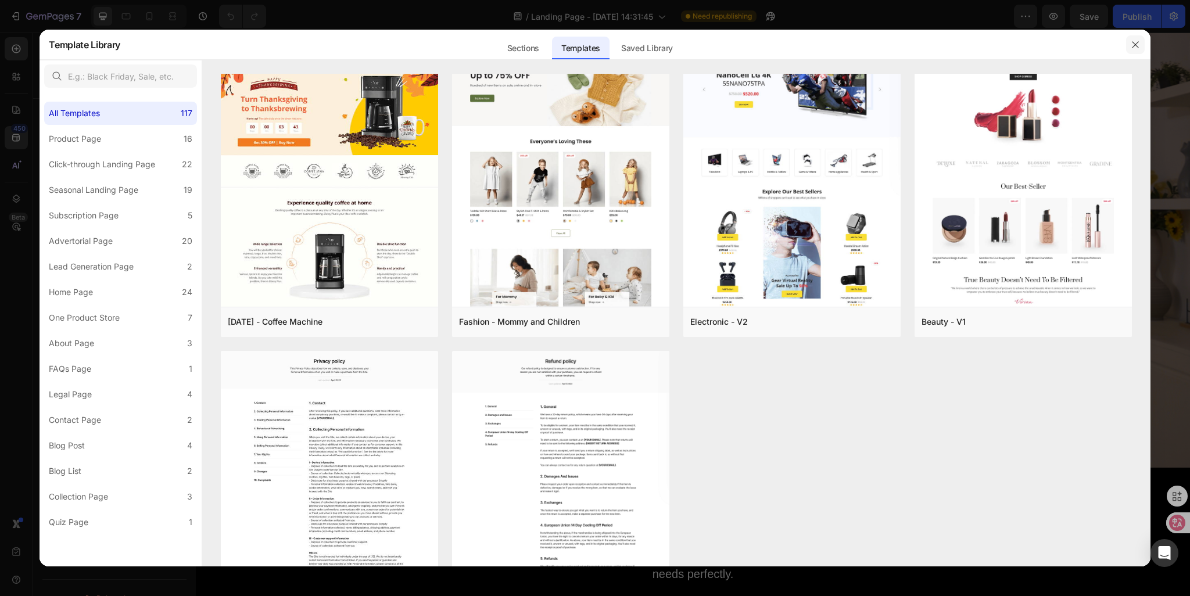 Image resolution: width=1190 pixels, height=596 pixels. I want to click on div: Collection Page, so click(78, 497).